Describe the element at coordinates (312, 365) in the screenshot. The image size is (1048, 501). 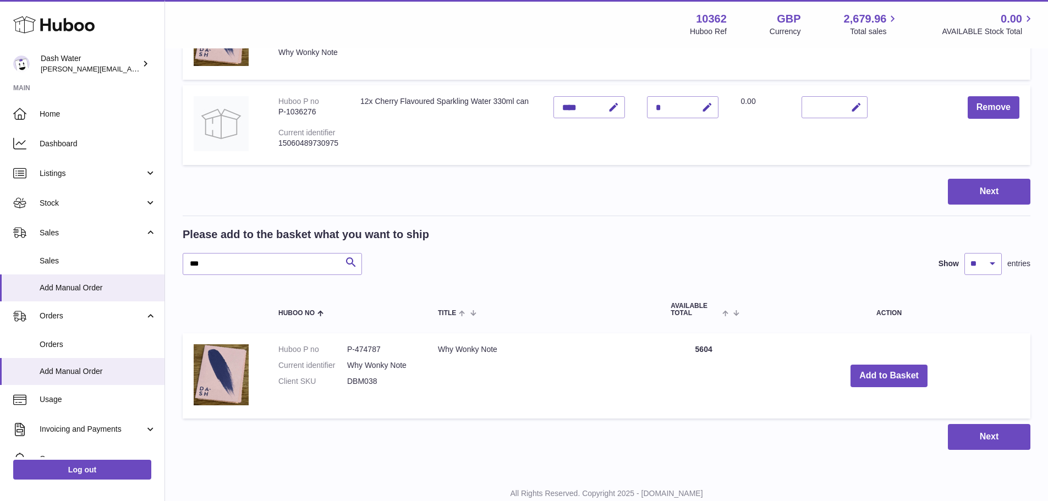
I see `dt: Current identifier` at that location.